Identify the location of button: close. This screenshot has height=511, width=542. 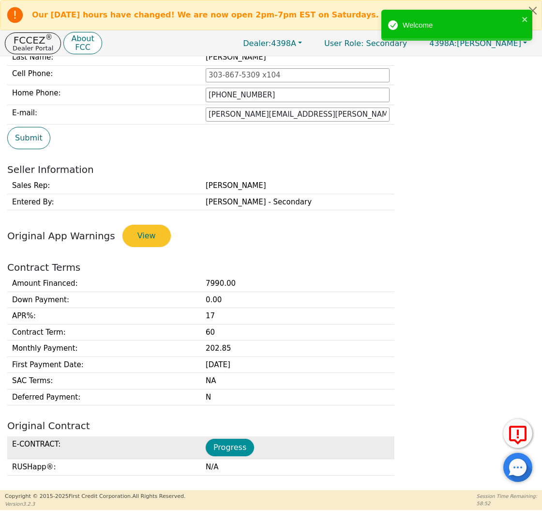
(525, 19).